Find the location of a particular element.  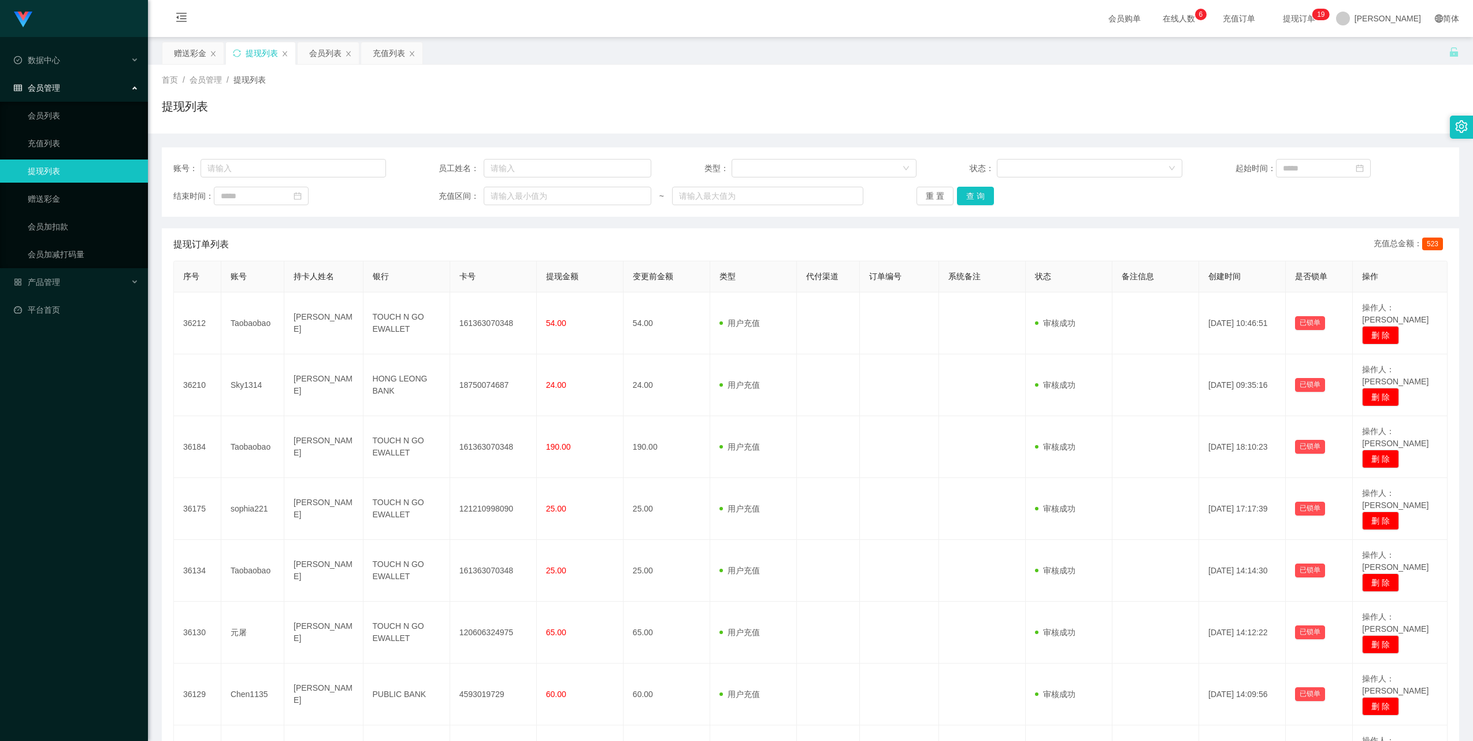

i: 图标: calendar is located at coordinates (298, 196).